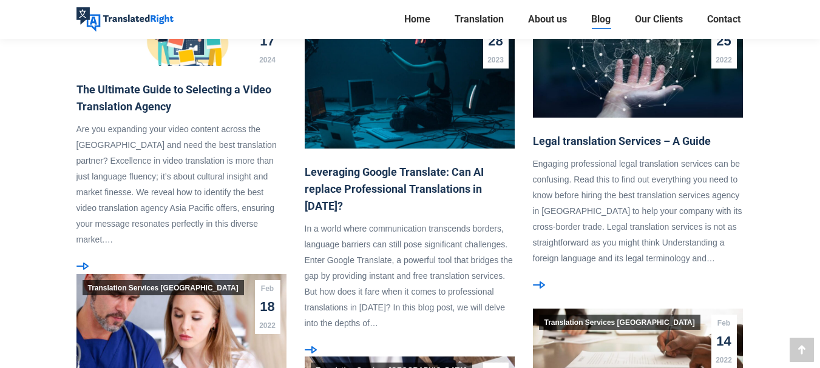 The width and height of the screenshot is (820, 368). I want to click on span: 14, so click(723, 342).